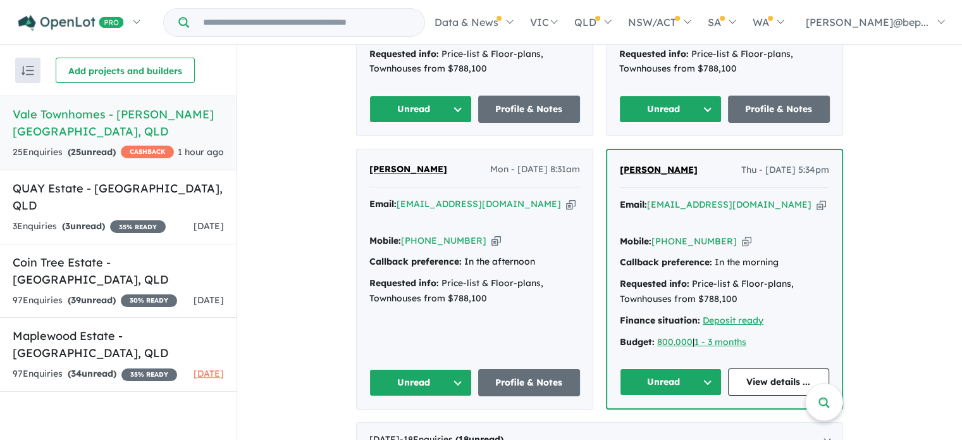 The image size is (962, 440). I want to click on span: 39, so click(76, 300).